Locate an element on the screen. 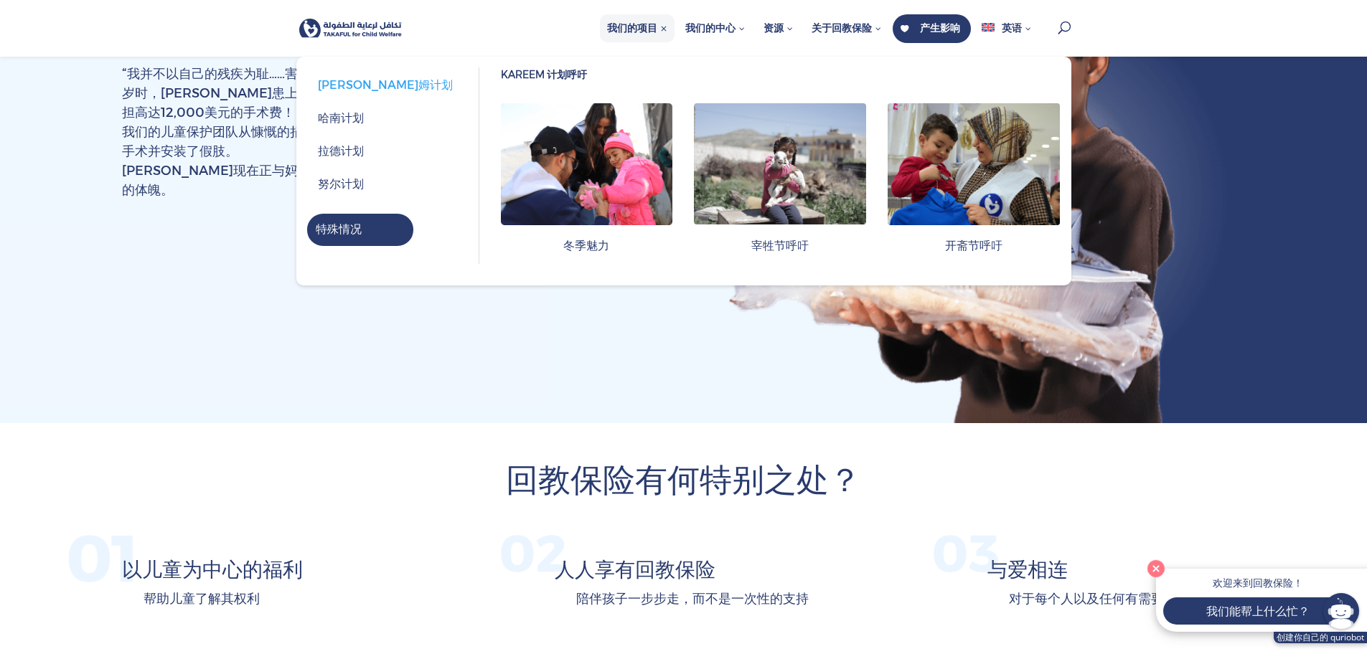  a: 英语 is located at coordinates (1006, 35).